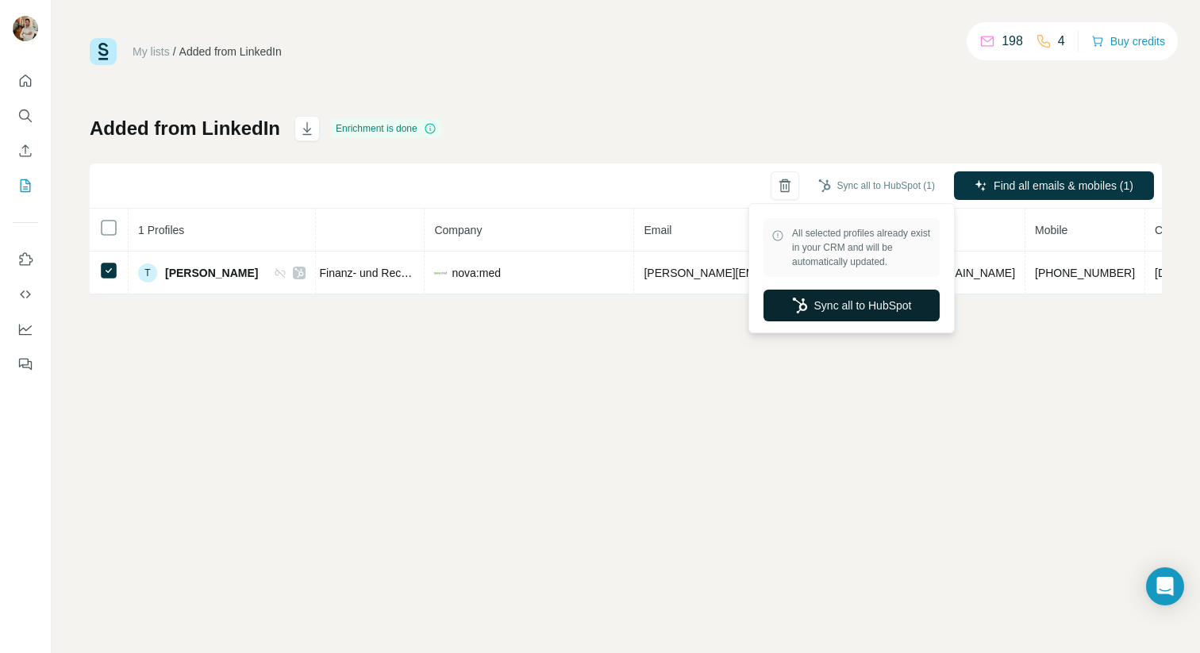 This screenshot has width=1200, height=653. Describe the element at coordinates (441, 273) in the screenshot. I see `img: company-logo` at that location.